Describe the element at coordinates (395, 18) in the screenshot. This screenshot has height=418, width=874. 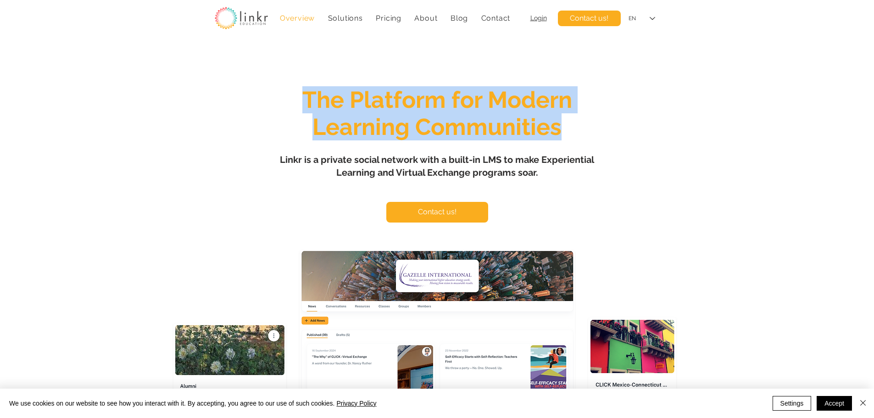
I see `nav: Site` at that location.